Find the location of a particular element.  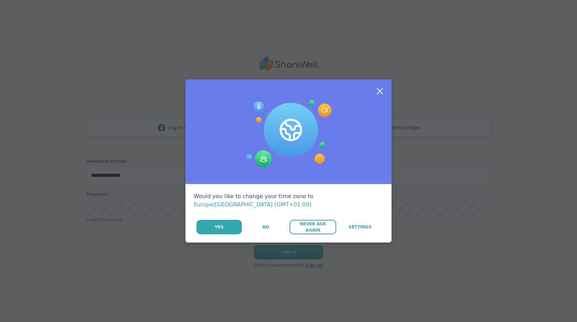

span: Settings is located at coordinates (360, 227).